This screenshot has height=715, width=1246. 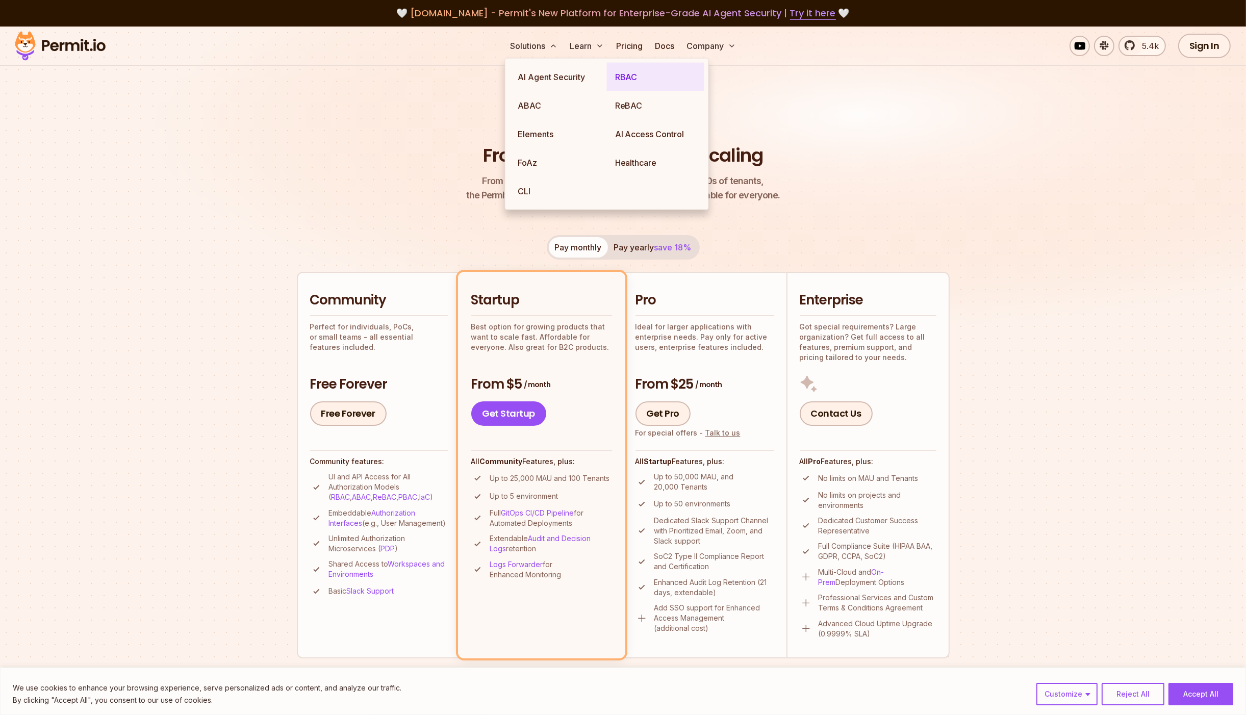 I want to click on a: Docs, so click(x=664, y=46).